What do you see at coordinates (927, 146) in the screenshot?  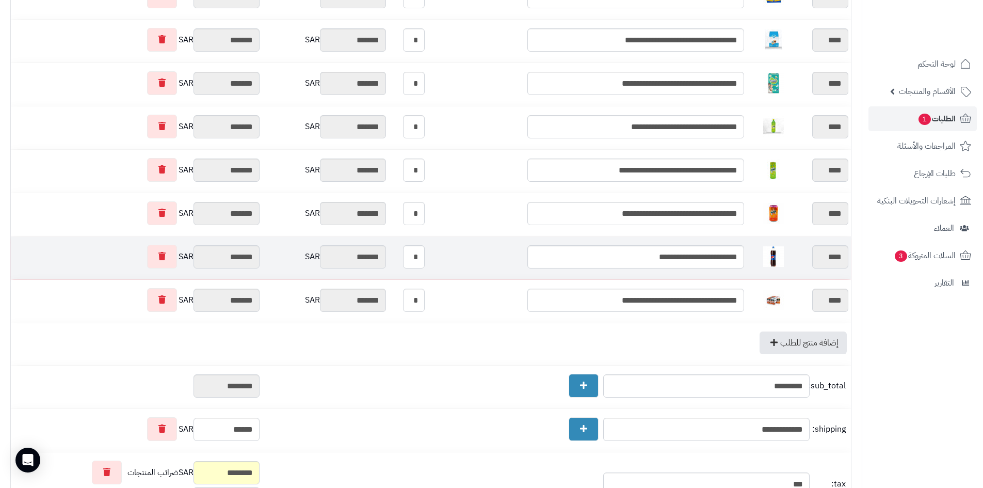 I see `span: المراجعات والأسئلة` at bounding box center [927, 146].